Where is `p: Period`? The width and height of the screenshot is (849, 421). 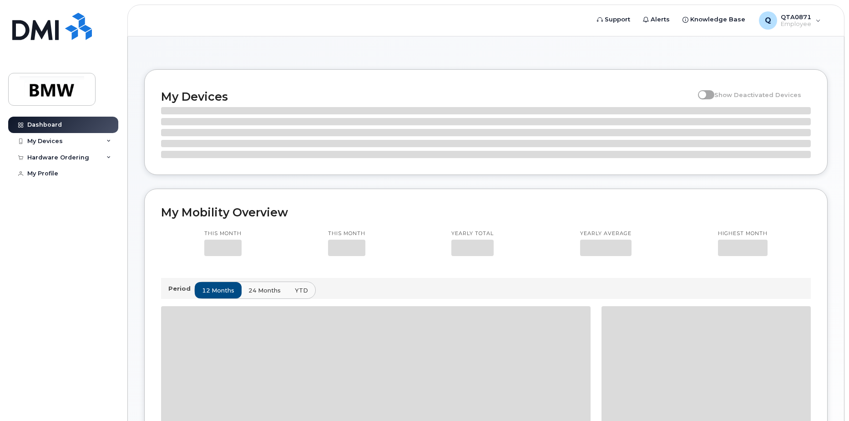 p: Period is located at coordinates (181, 288).